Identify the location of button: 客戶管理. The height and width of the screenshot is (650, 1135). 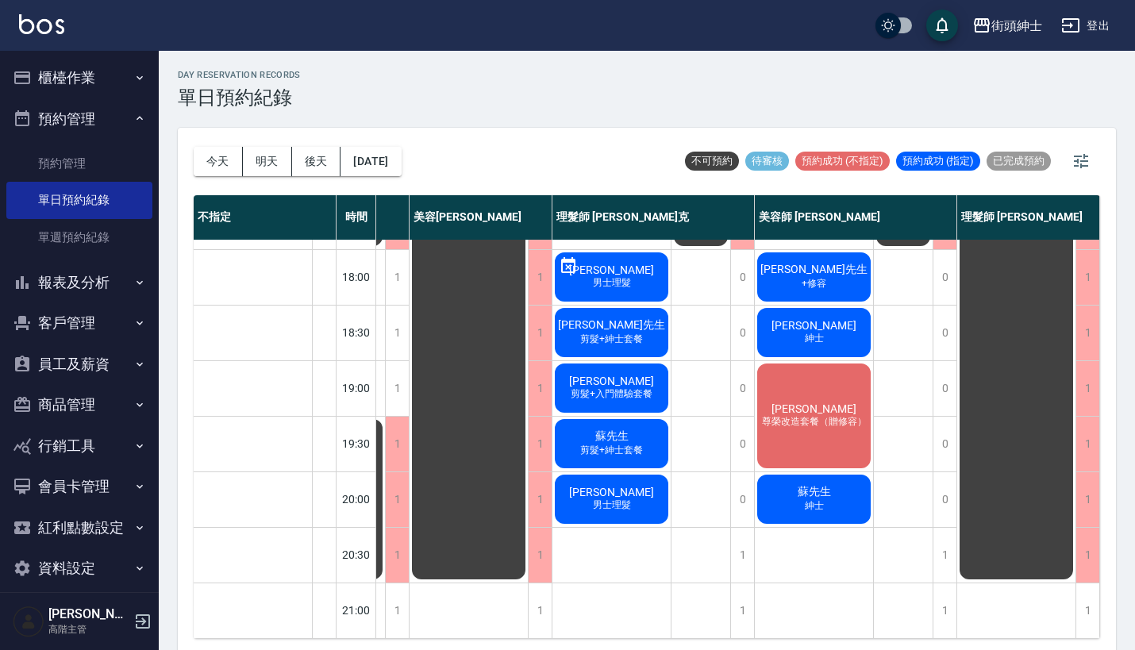
(79, 323).